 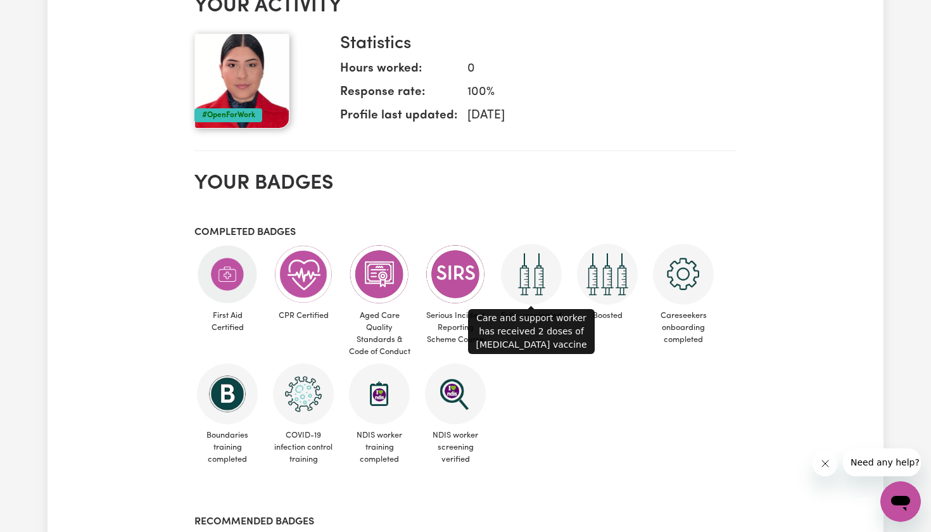 I want to click on img: CS Academy: Aged Care Quality Standards & Code of Conduct course completed, so click(x=379, y=274).